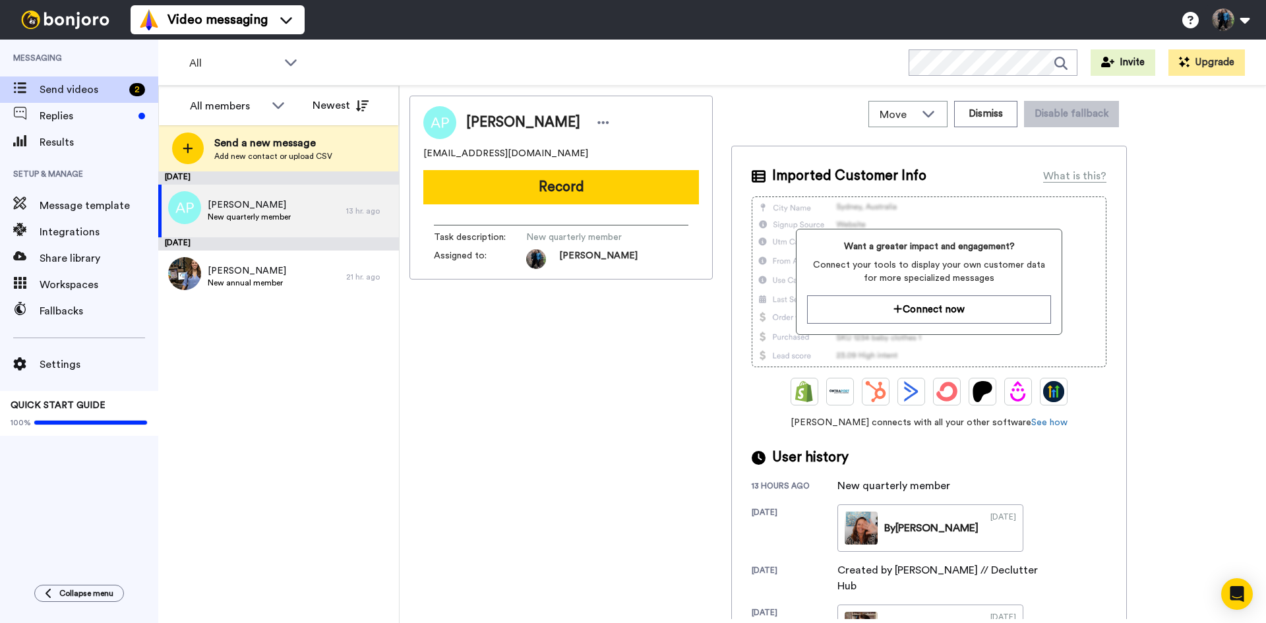  I want to click on img: ap.png, so click(185, 208).